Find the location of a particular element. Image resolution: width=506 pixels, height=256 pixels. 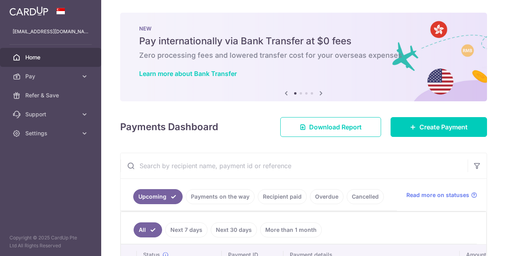

span: Settings is located at coordinates (51, 133).